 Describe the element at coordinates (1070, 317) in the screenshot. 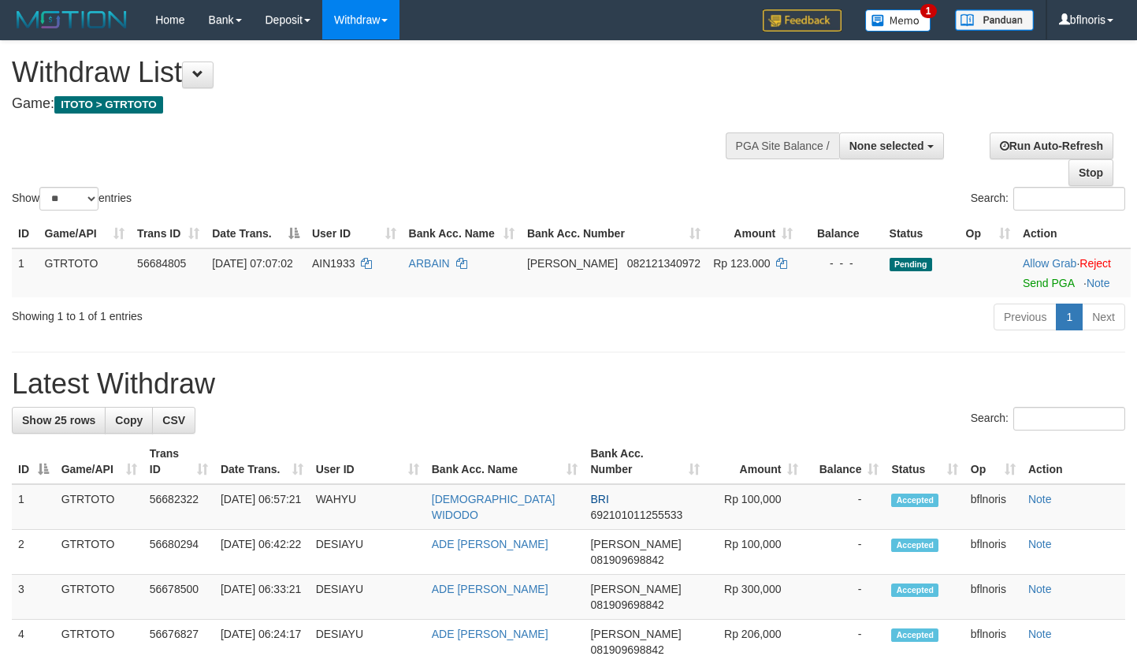

I see `a: 1` at that location.